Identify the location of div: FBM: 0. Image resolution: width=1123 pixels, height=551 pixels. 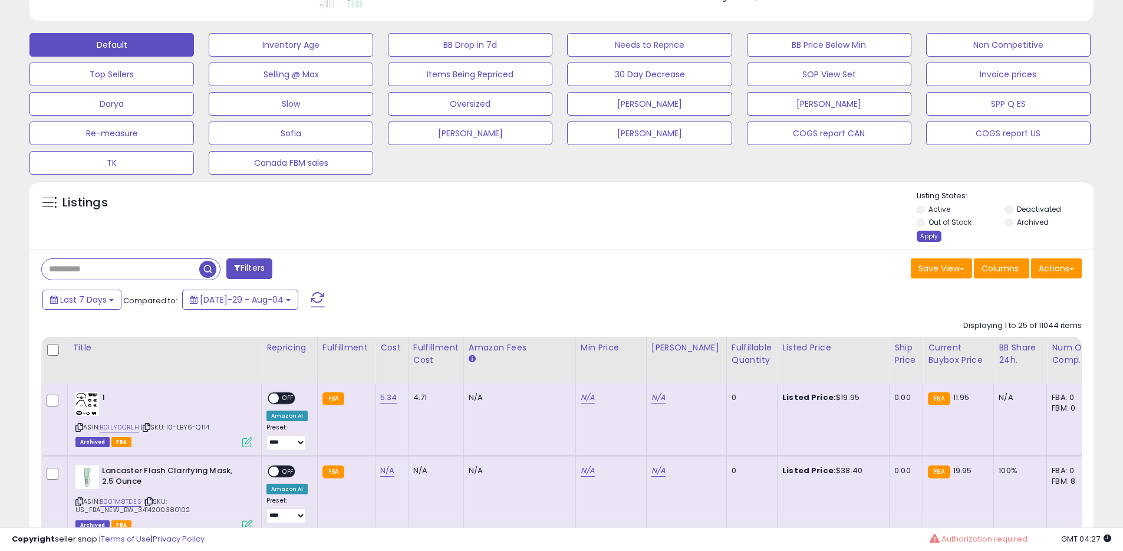
(1071, 408).